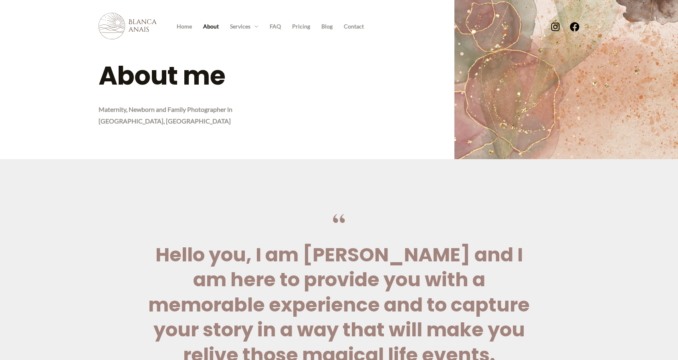 This screenshot has width=678, height=360. I want to click on a: Contact, so click(354, 26).